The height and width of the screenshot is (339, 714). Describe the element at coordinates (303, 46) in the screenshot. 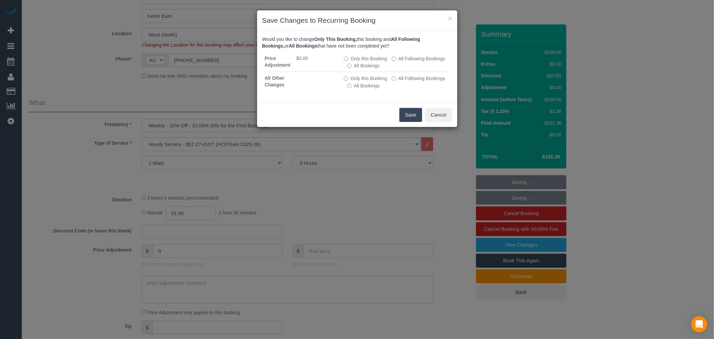

I see `b: All Bookings` at that location.